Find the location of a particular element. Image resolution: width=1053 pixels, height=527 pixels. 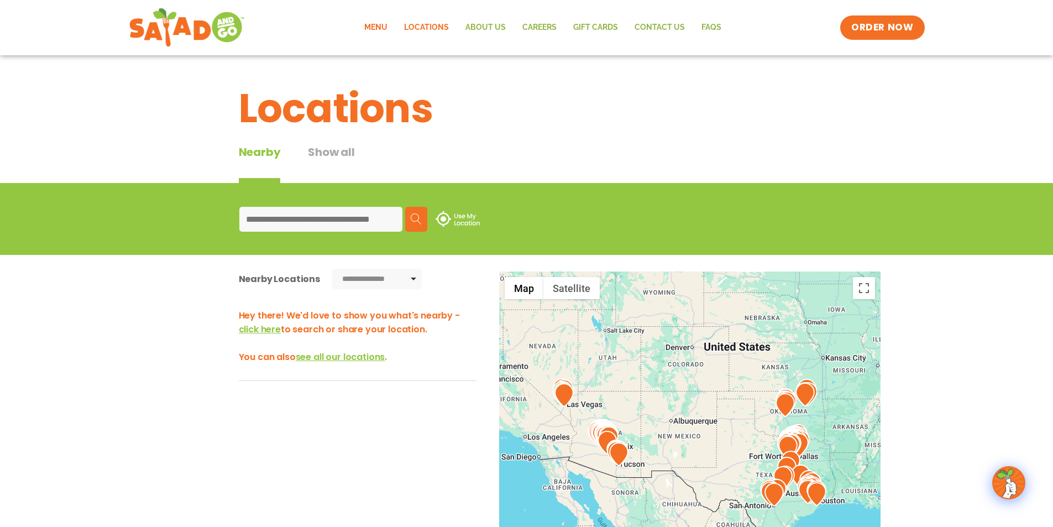

a: Careers is located at coordinates (540, 28).